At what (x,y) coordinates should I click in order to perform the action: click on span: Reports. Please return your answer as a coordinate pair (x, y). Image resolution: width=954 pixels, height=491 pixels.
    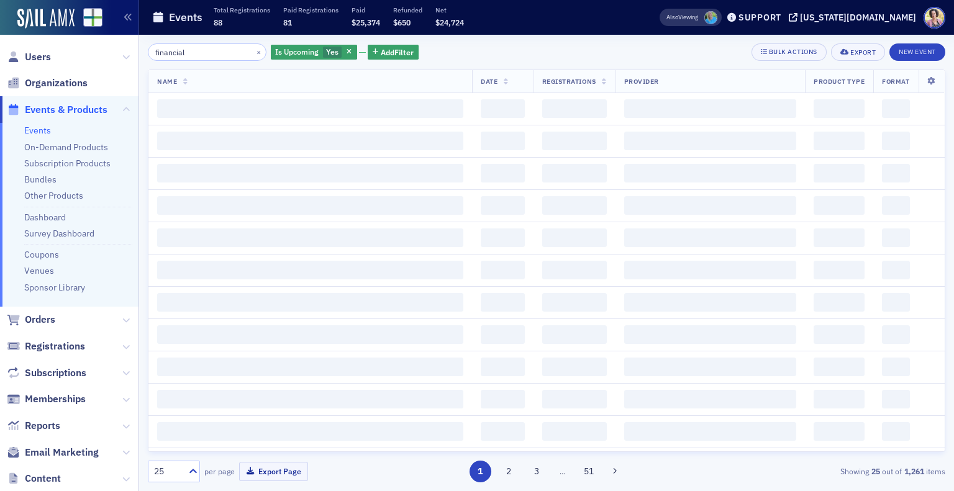
    Looking at the image, I should click on (42, 426).